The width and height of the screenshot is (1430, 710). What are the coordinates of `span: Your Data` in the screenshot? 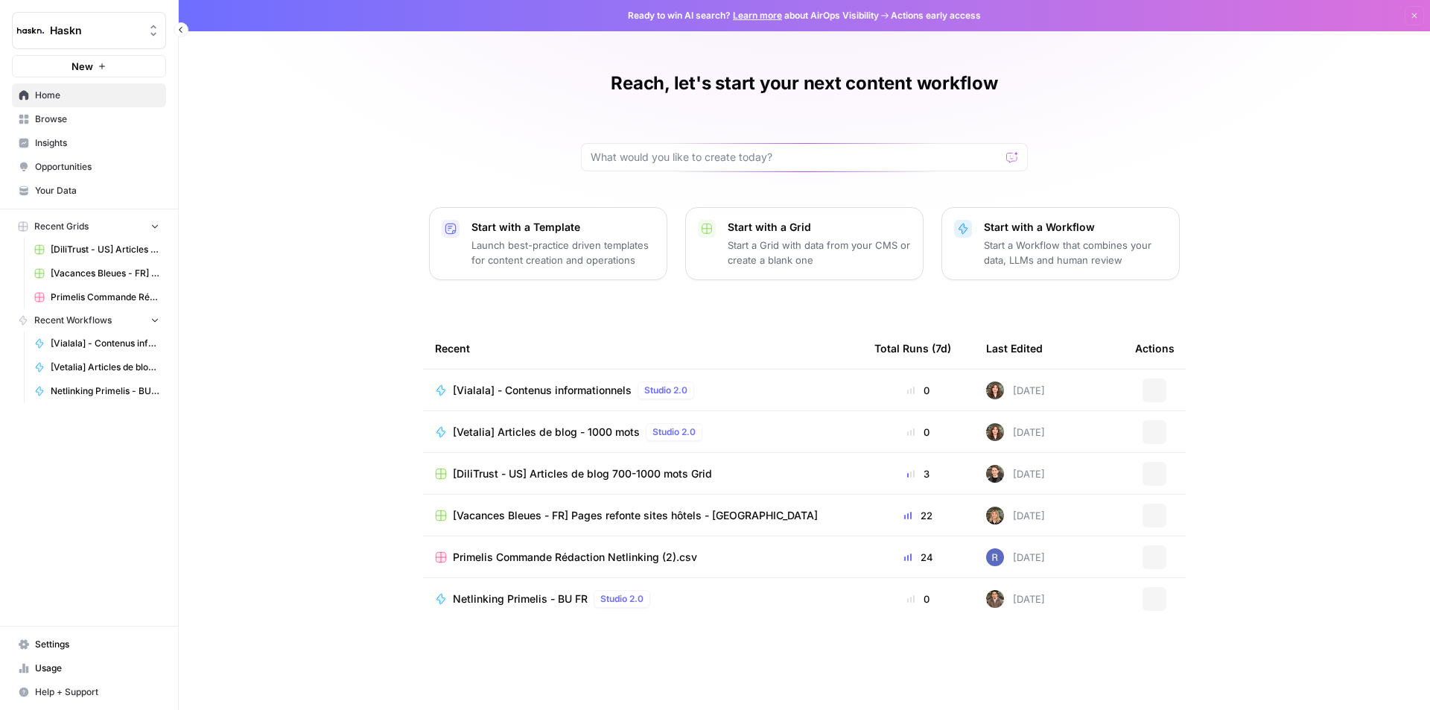 It's located at (97, 191).